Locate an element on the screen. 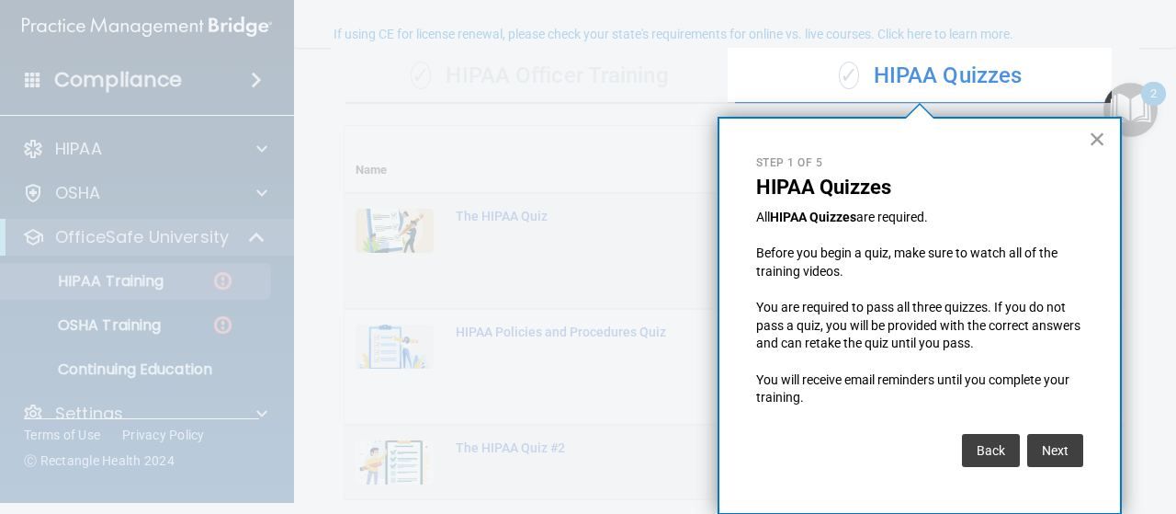  p: You will receive email reminders until you complete your training. is located at coordinates (920, 389).